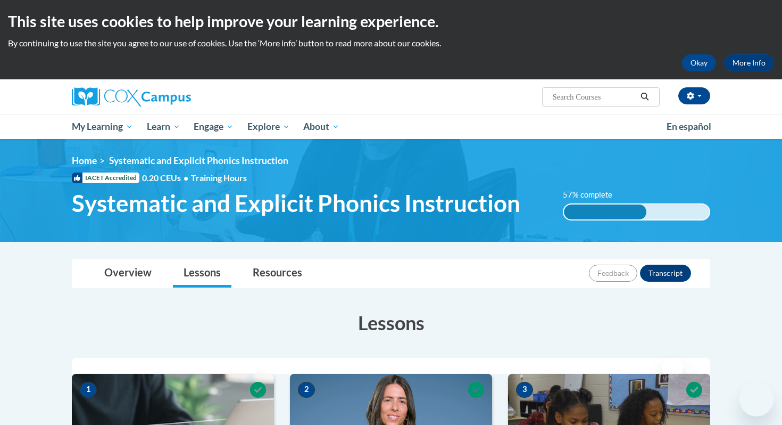  What do you see at coordinates (219, 177) in the screenshot?
I see `span: Training Hours` at bounding box center [219, 177].